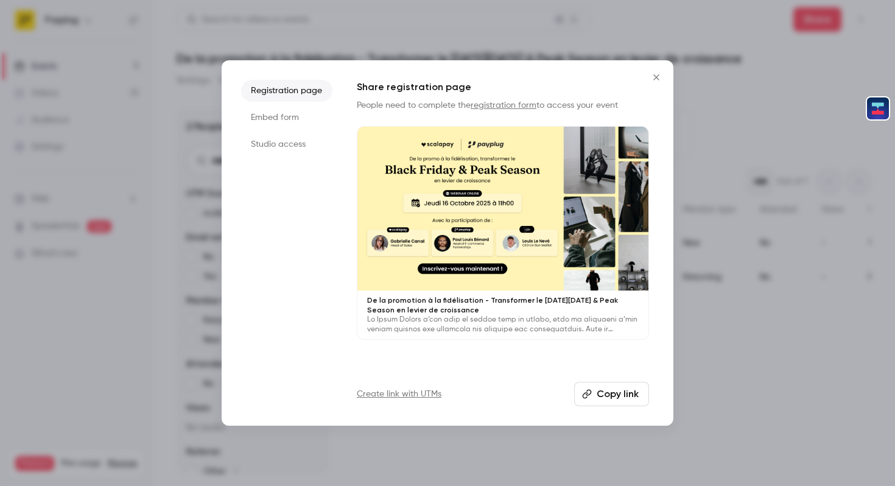 This screenshot has height=486, width=895. I want to click on li: Registration page, so click(287, 91).